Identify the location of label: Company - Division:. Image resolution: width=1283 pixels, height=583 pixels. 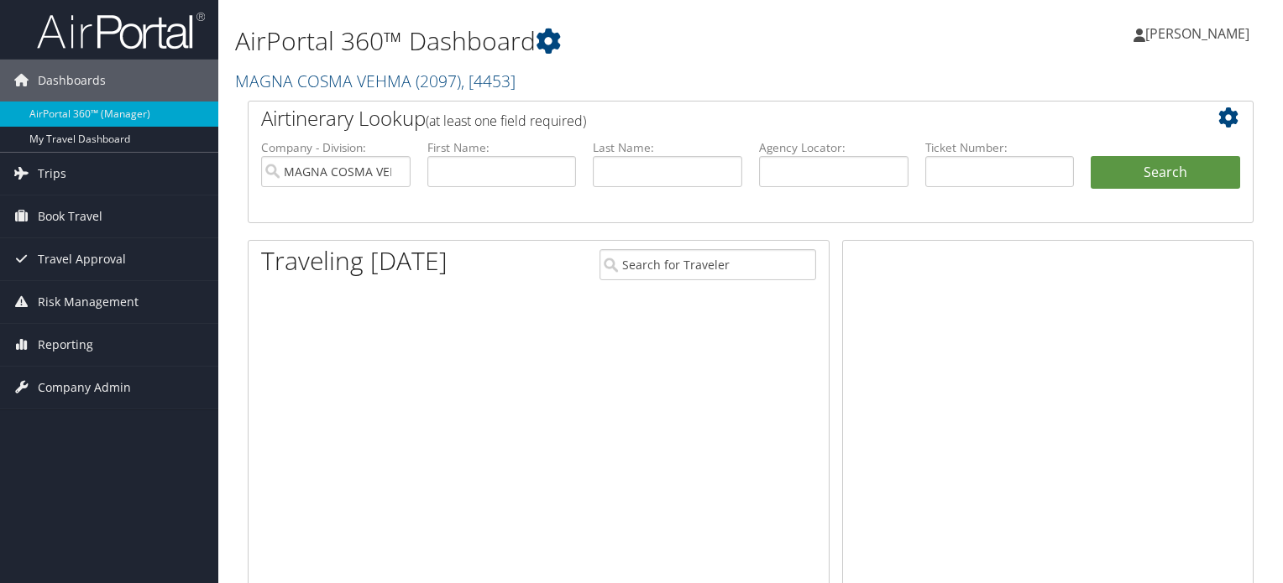
(336, 148).